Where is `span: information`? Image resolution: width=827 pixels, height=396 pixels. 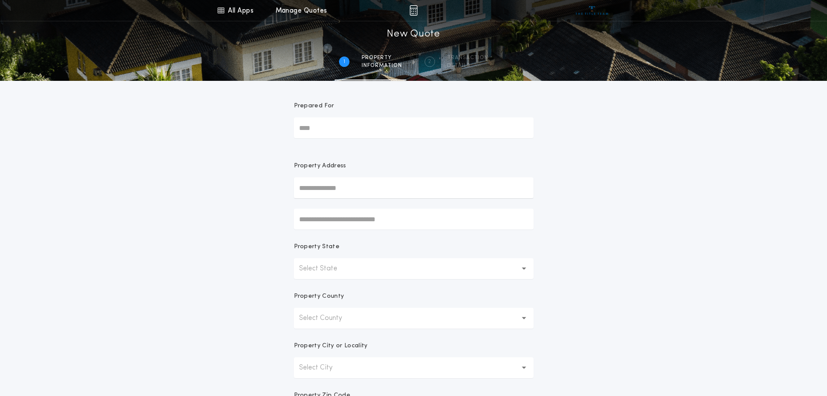 span: information is located at coordinates (382, 66).